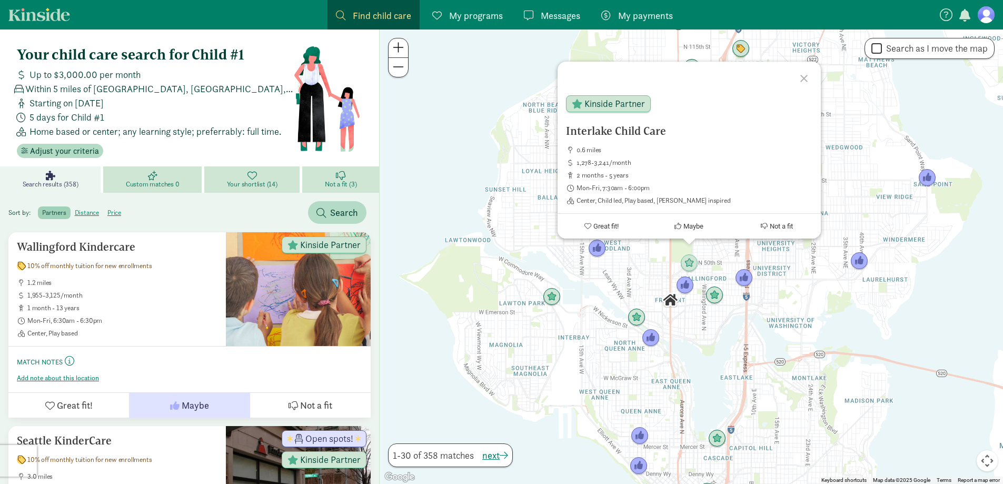 The width and height of the screenshot is (1003, 484). What do you see at coordinates (122, 283) in the screenshot?
I see `span: 1.2 miles` at bounding box center [122, 283].